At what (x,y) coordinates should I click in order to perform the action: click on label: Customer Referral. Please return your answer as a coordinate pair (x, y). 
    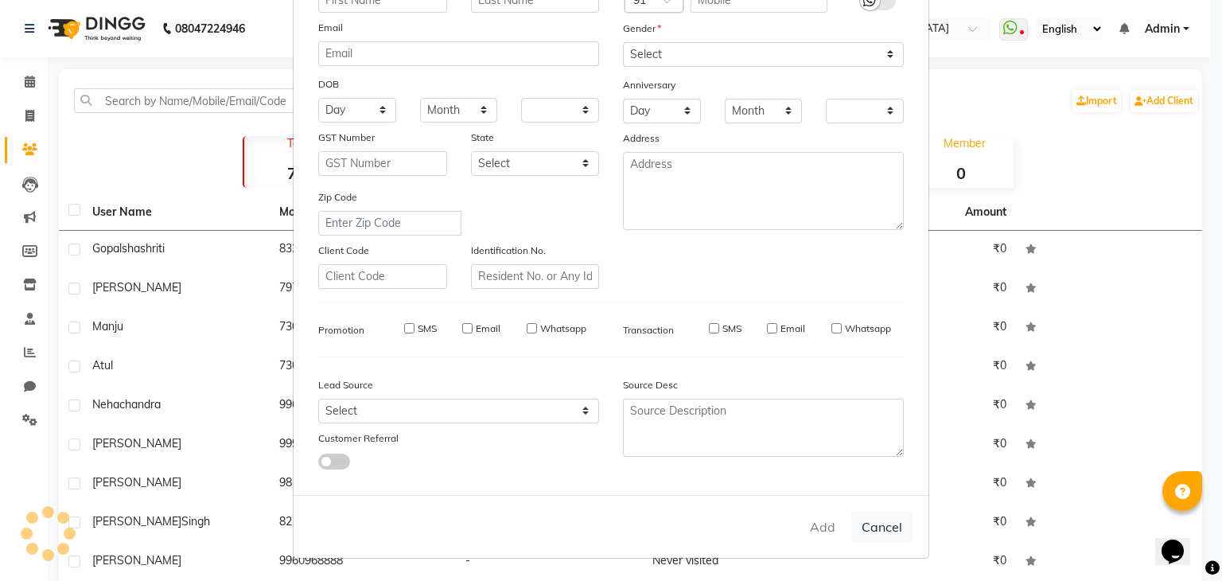
    Looking at the image, I should click on (358, 438).